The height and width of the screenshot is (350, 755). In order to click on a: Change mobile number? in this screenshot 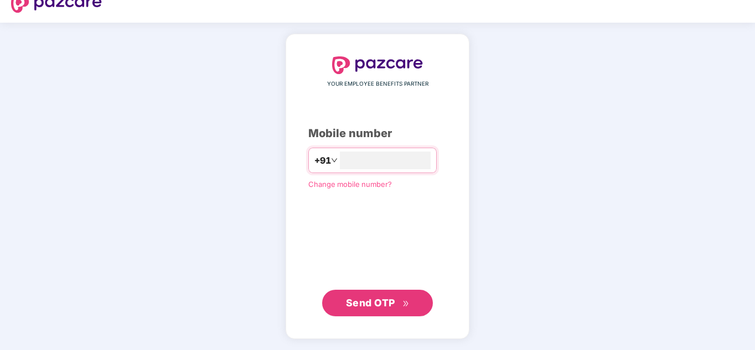, I will do `click(350, 184)`.